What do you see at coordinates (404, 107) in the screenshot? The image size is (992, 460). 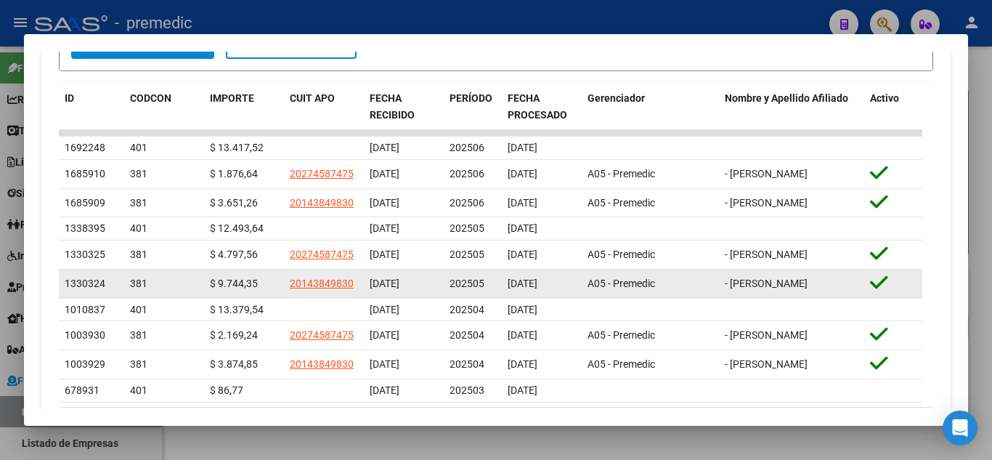 I see `datatable-header-cell: FECHA RECIBIDO` at bounding box center [404, 107].